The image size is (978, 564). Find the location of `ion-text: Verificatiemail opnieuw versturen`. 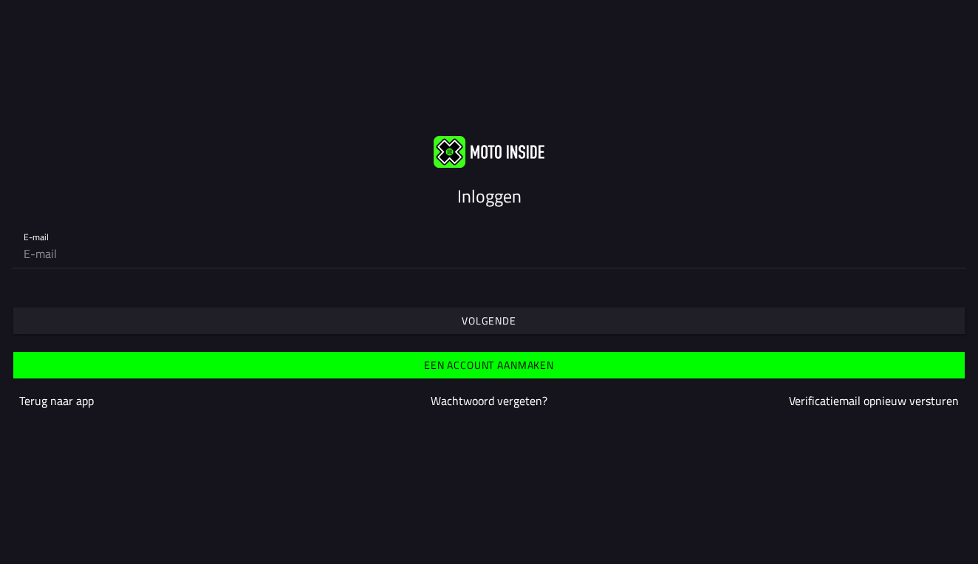

ion-text: Verificatiemail opnieuw versturen is located at coordinates (874, 401).